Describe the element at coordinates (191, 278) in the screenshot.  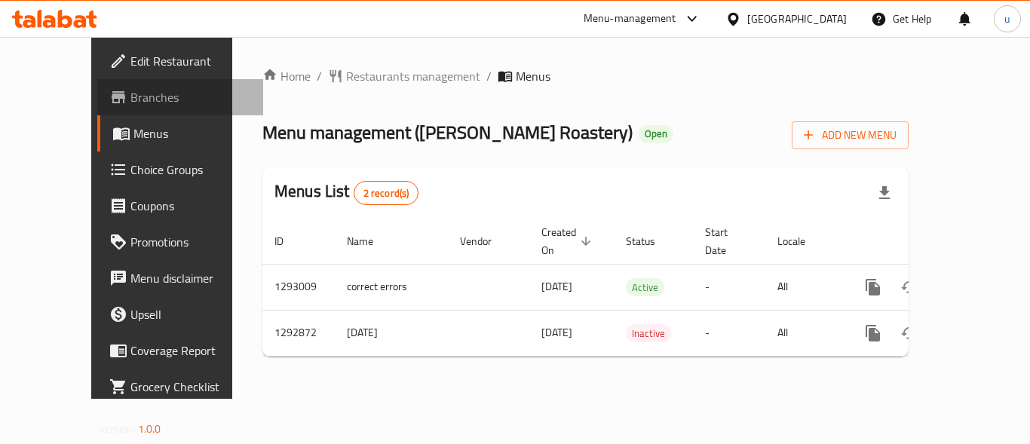
I see `span: Menu disclaimer` at that location.